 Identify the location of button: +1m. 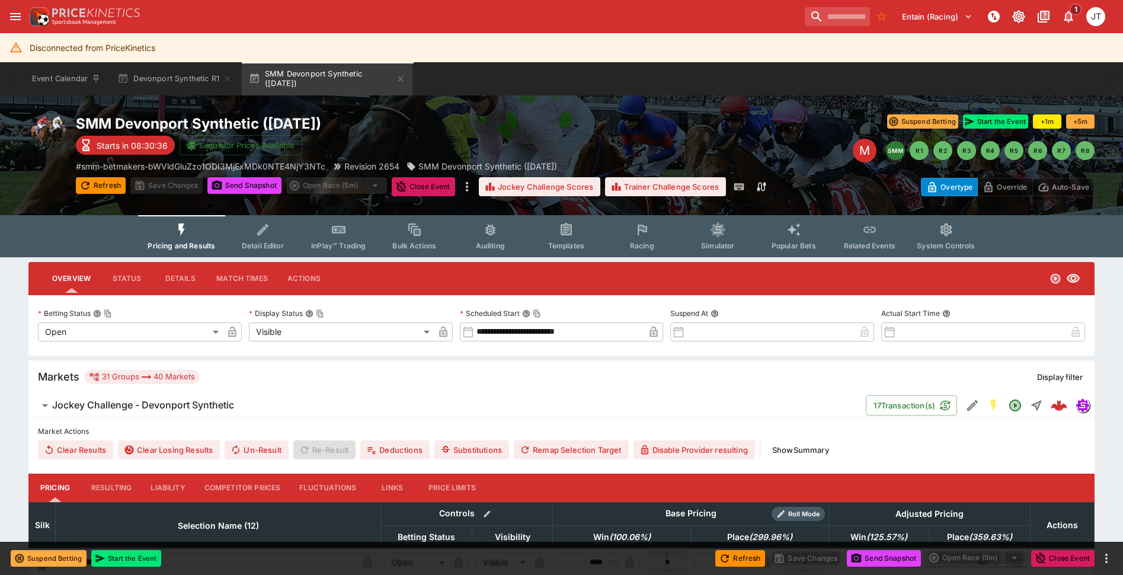
(1047, 121).